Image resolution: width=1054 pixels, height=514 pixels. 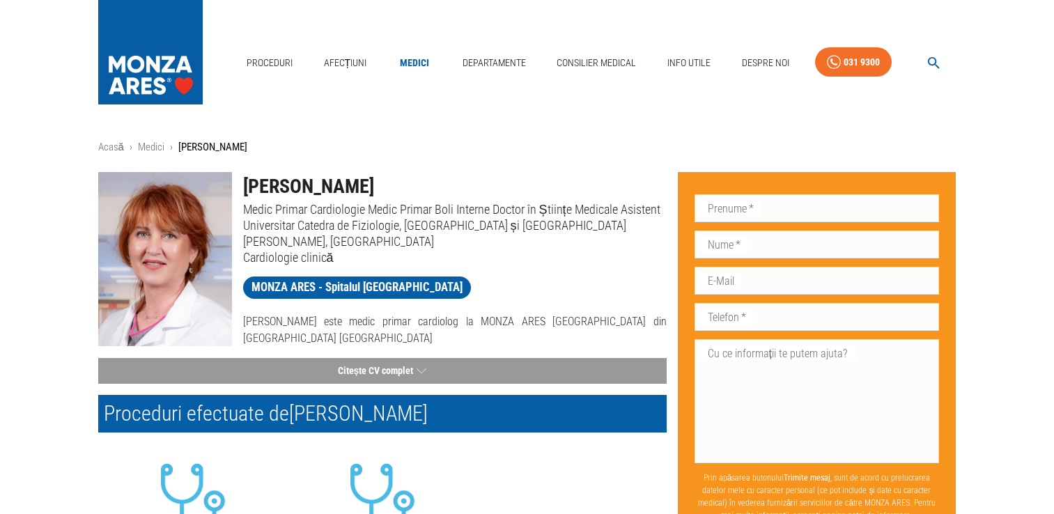 What do you see at coordinates (689, 63) in the screenshot?
I see `a: Info Utile` at bounding box center [689, 63].